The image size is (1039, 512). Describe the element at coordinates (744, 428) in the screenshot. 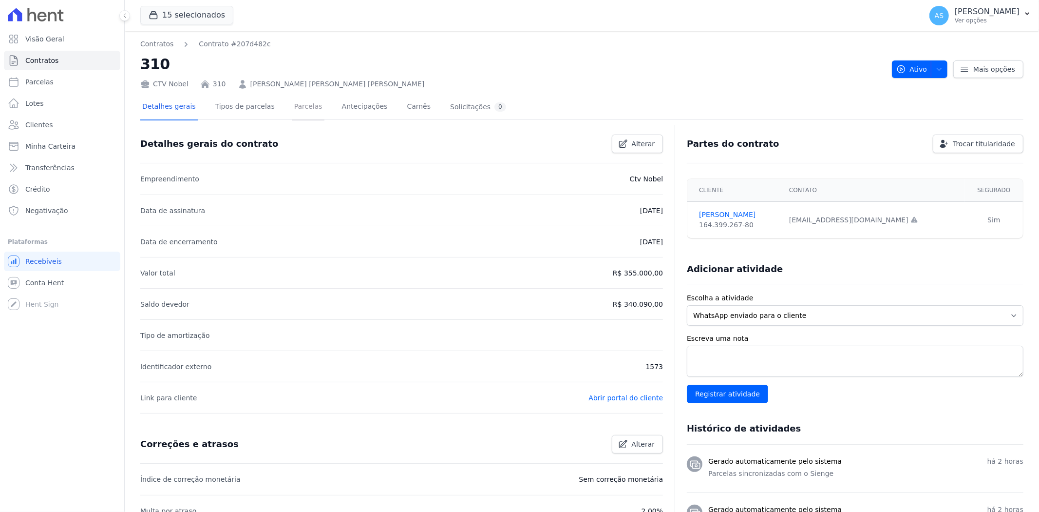

I see `h3: Histórico de atividades` at that location.